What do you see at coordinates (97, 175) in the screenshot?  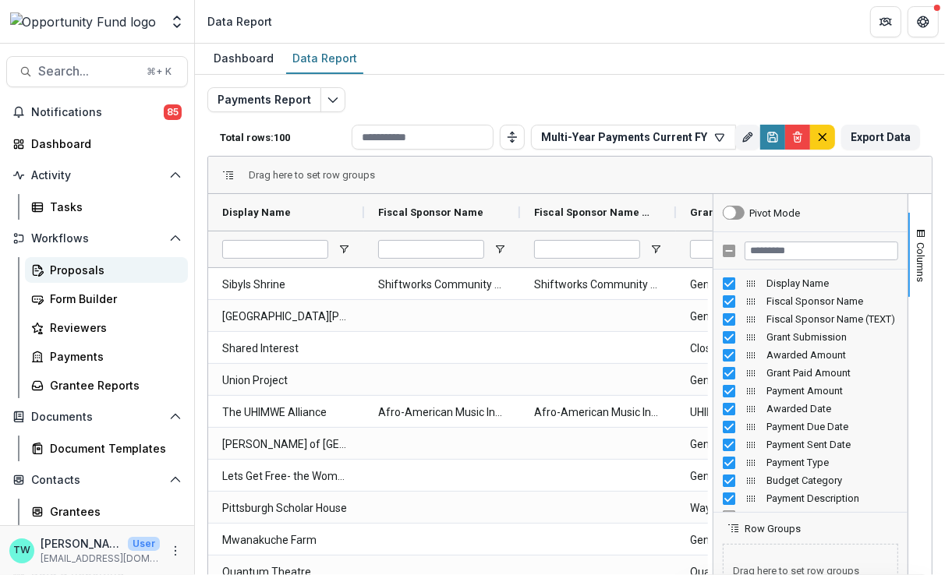 I see `span: Activity` at bounding box center [97, 175].